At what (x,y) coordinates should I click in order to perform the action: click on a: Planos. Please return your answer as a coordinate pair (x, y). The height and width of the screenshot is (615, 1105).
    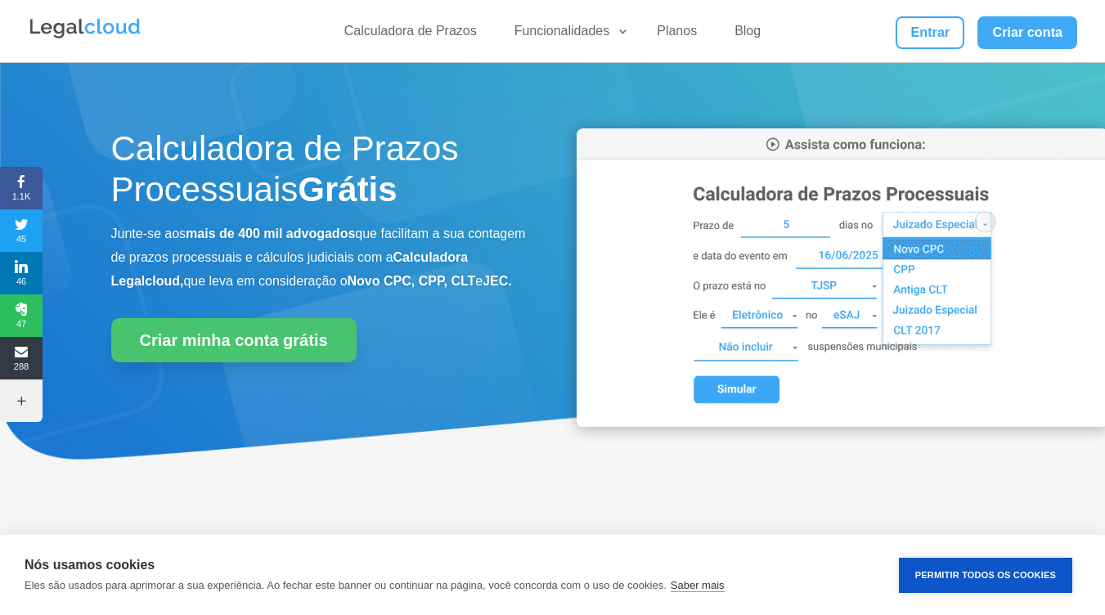
    Looking at the image, I should click on (677, 34).